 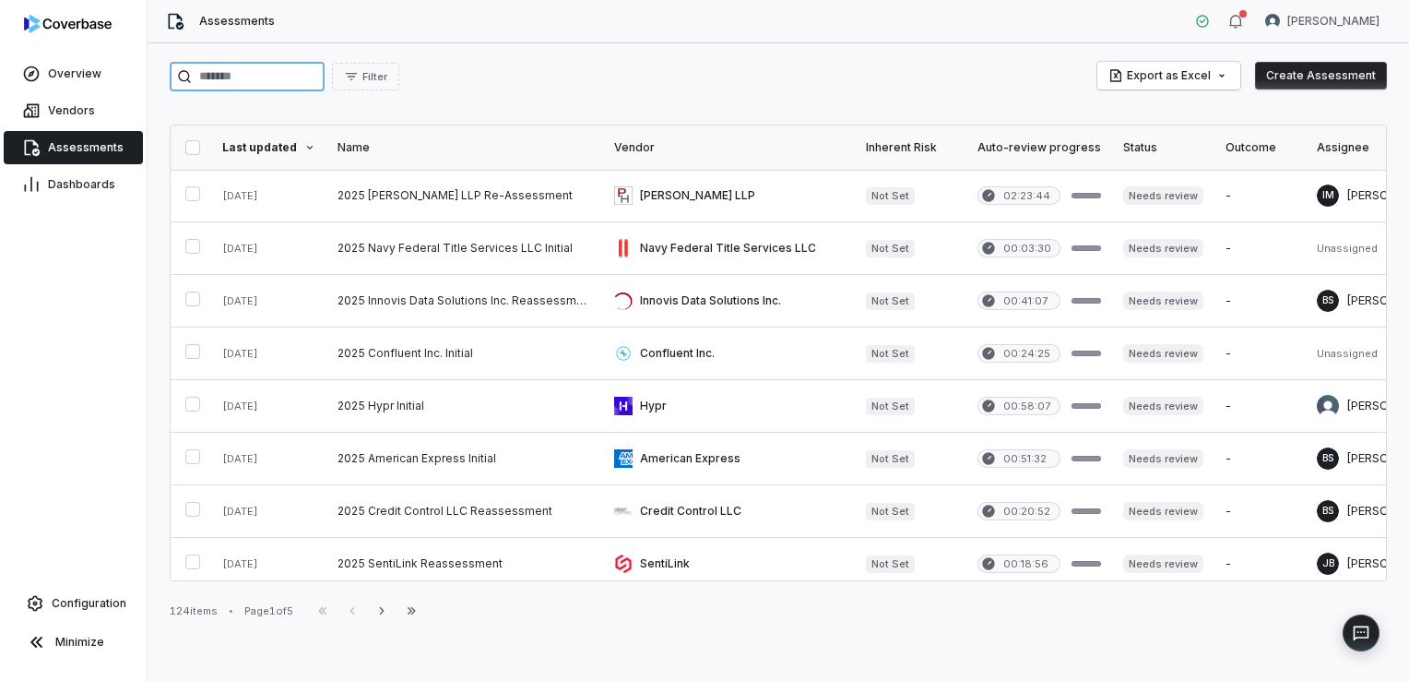 I want to click on img: logo-D7KZi-bG.svg, so click(x=67, y=24).